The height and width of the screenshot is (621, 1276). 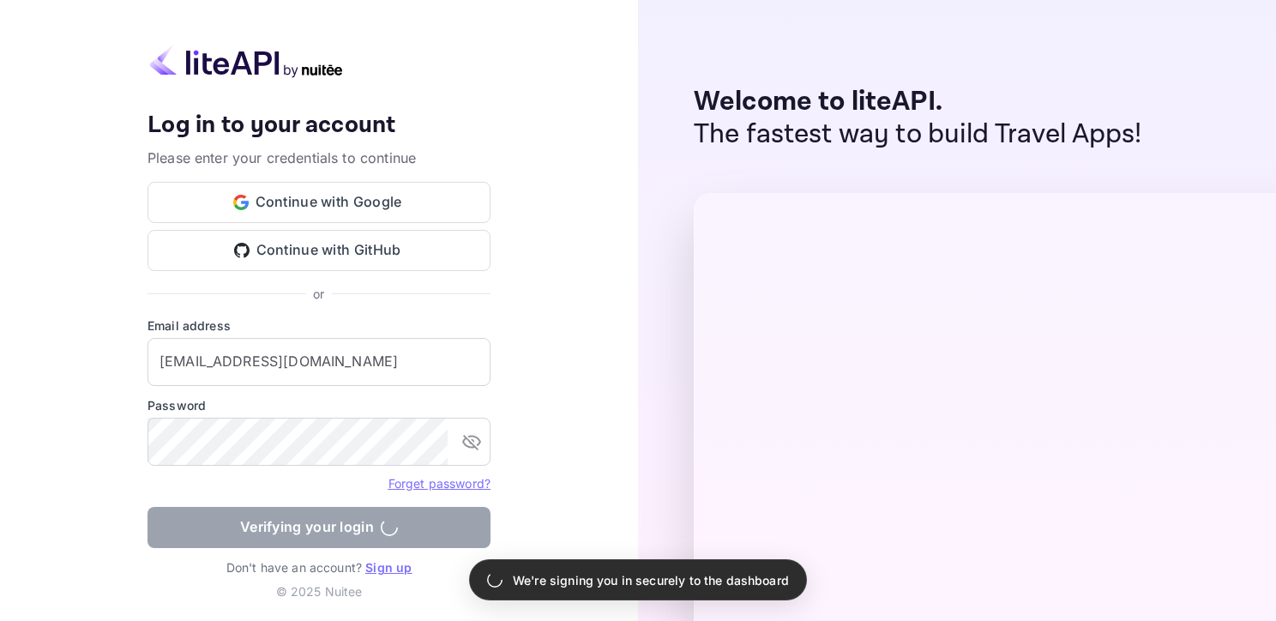 What do you see at coordinates (918, 102) in the screenshot?
I see `p: Welcome to liteAPI.` at bounding box center [918, 102].